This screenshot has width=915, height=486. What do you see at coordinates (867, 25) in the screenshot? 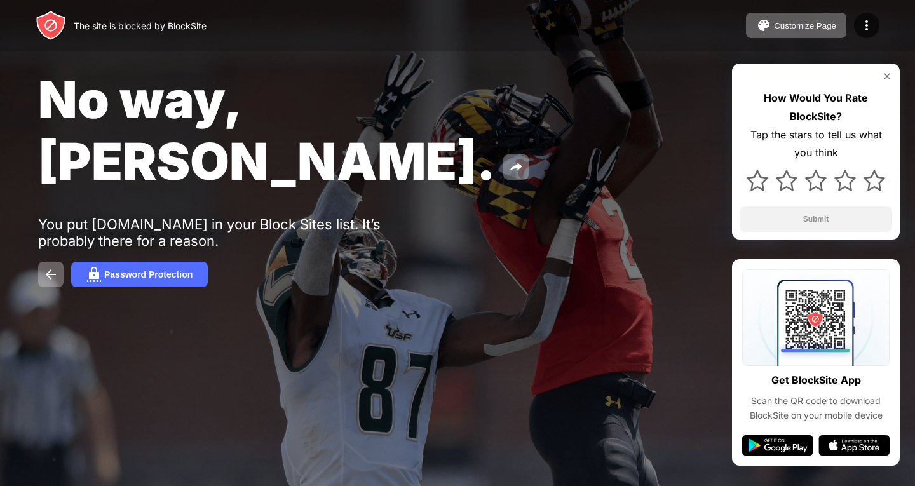
I see `img: menu-icon.svg` at bounding box center [867, 25].